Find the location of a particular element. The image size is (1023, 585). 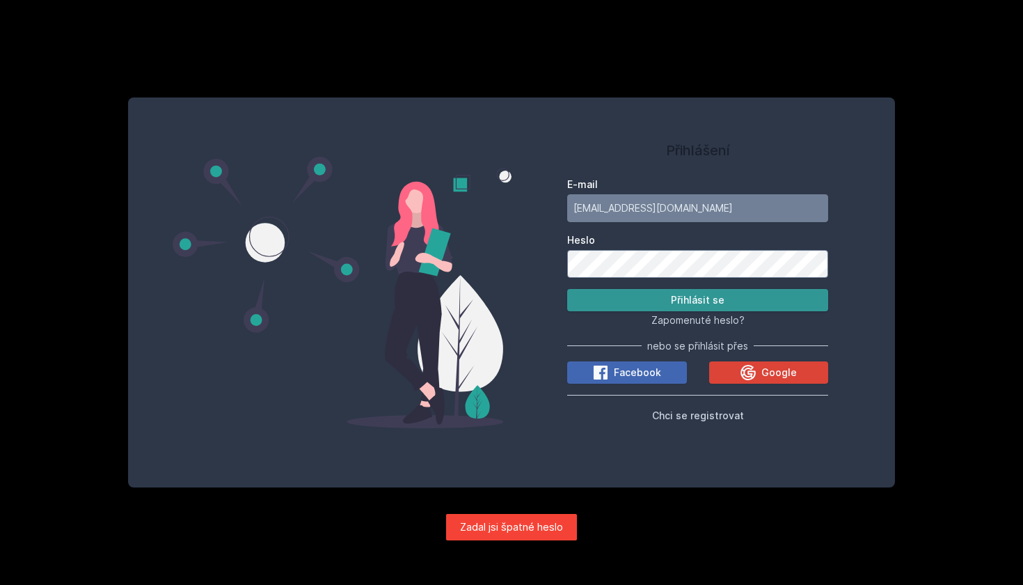

button: Facebook is located at coordinates (627, 372).